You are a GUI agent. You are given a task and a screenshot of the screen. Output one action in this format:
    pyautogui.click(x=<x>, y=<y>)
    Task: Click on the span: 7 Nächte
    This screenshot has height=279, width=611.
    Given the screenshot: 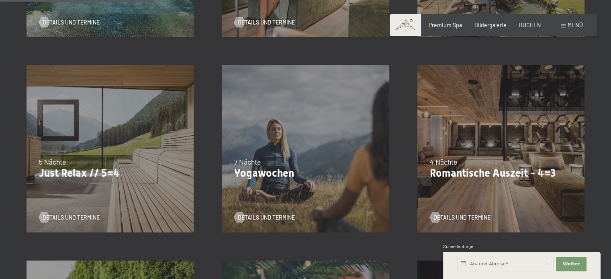 What is the action you would take?
    pyautogui.click(x=247, y=162)
    